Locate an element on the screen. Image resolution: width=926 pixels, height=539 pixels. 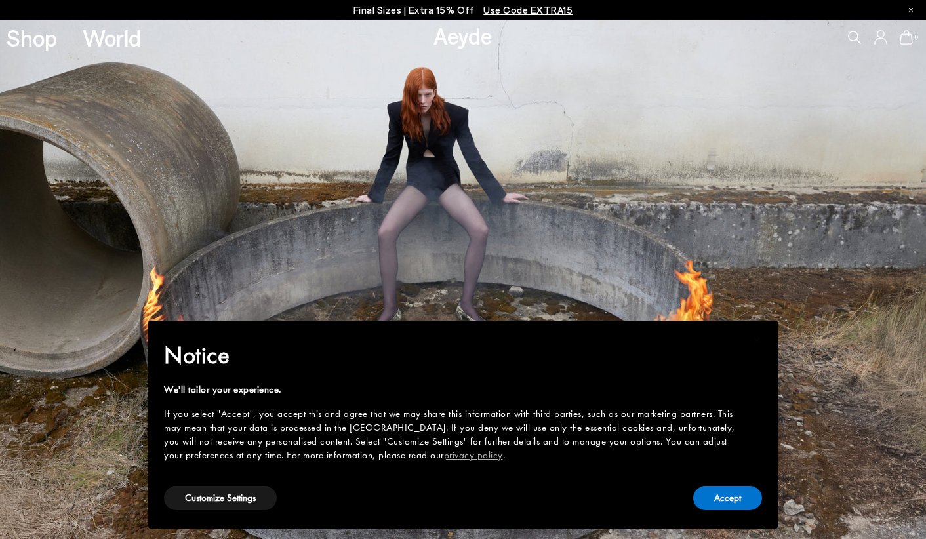
div: We'll tailor your experience. is located at coordinates (453, 390).